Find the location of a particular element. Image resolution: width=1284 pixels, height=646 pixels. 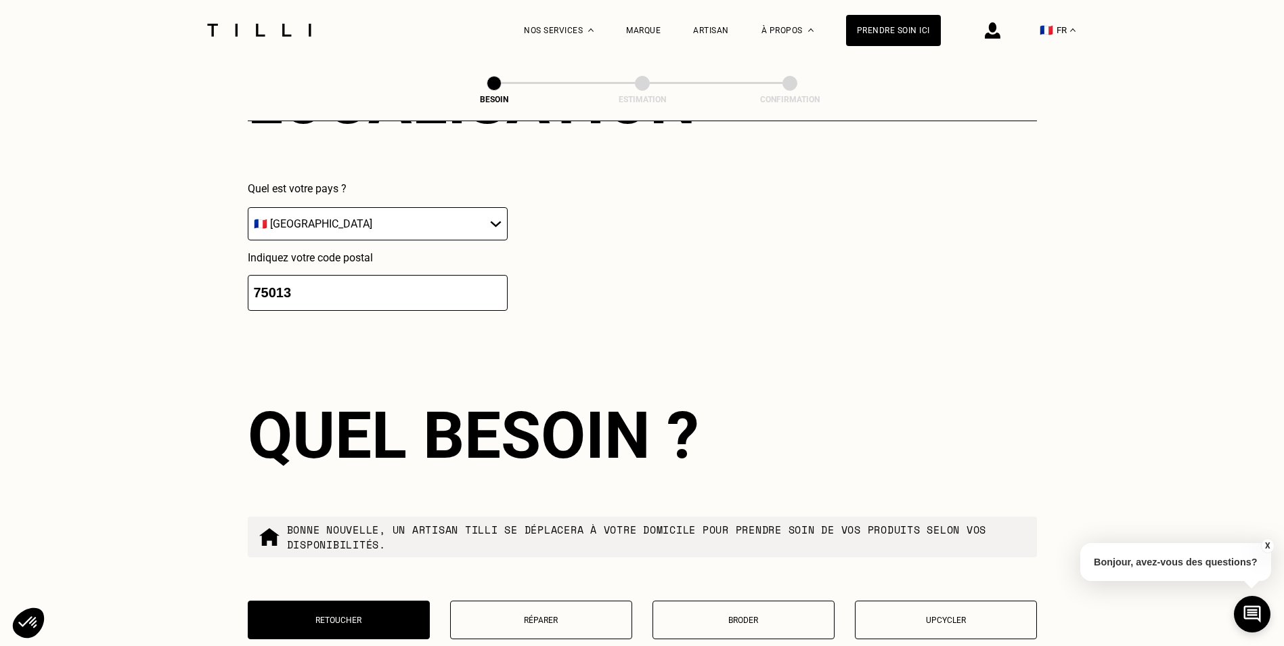

img: menu déroulant is located at coordinates (1073, 30).